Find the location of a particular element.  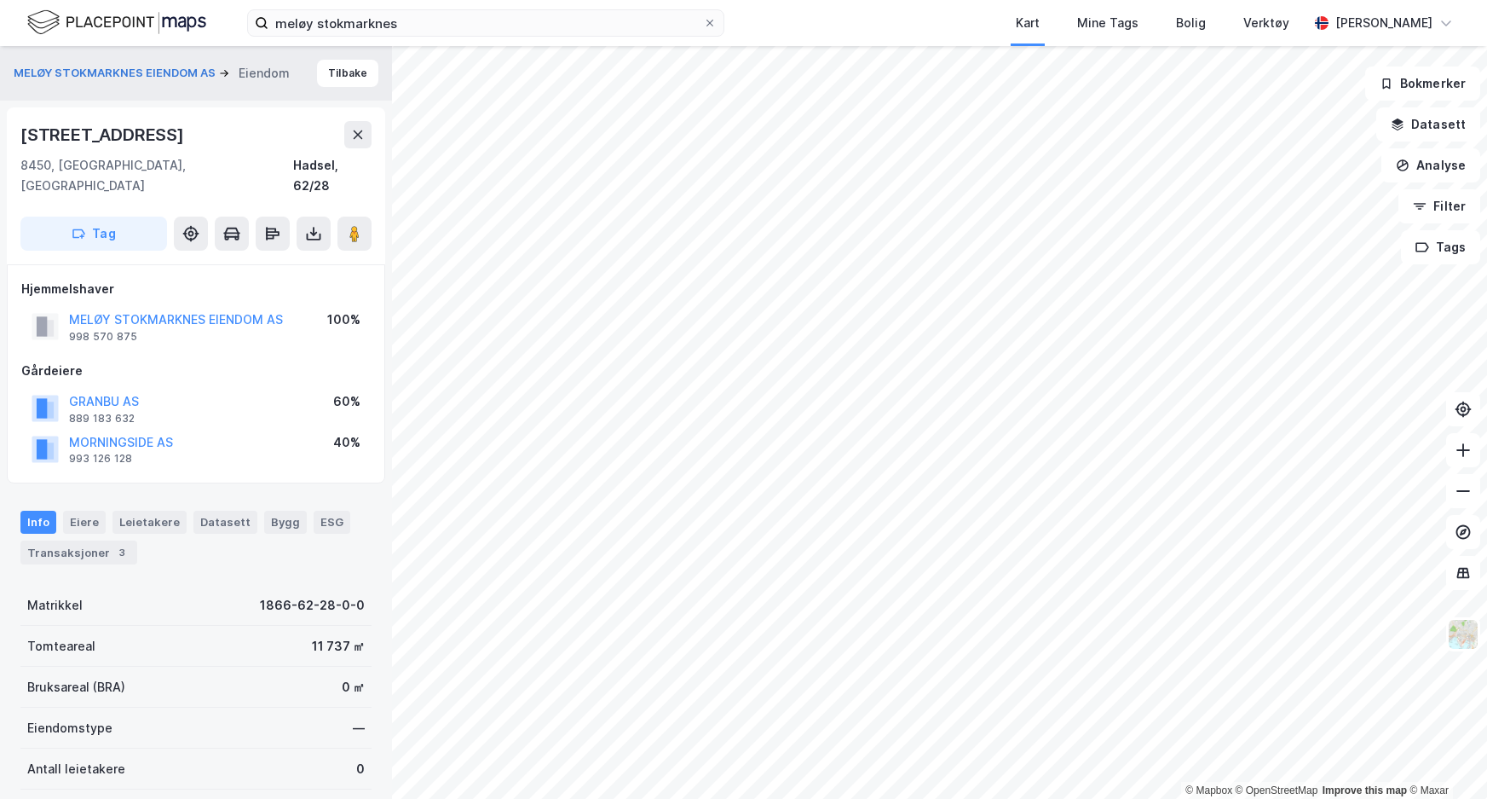

div: Hjemmelshaver is located at coordinates (196, 289).